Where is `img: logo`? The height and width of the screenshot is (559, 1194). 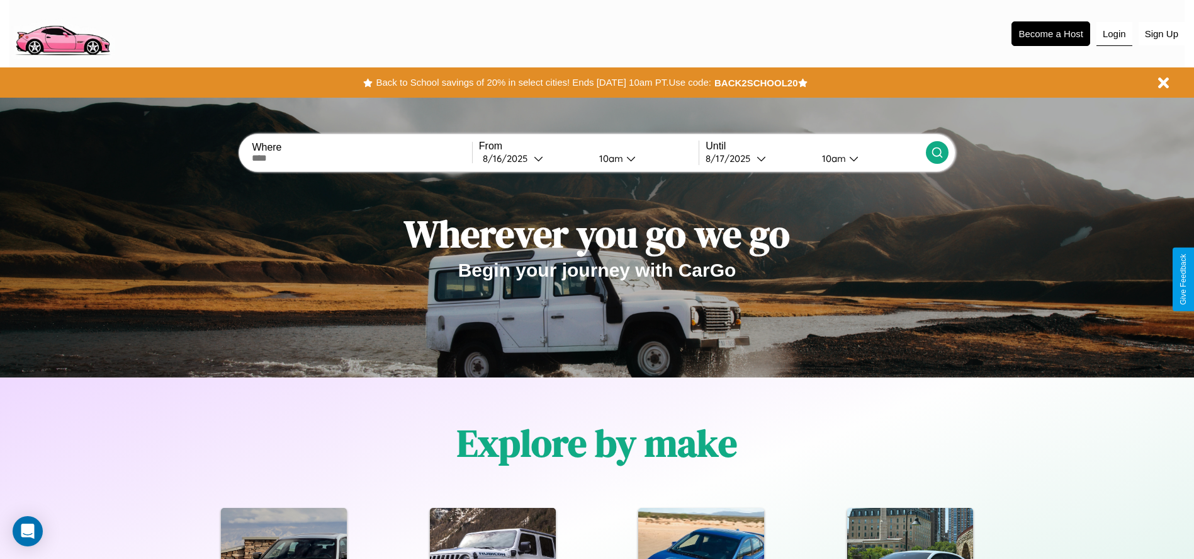 img: logo is located at coordinates (62, 32).